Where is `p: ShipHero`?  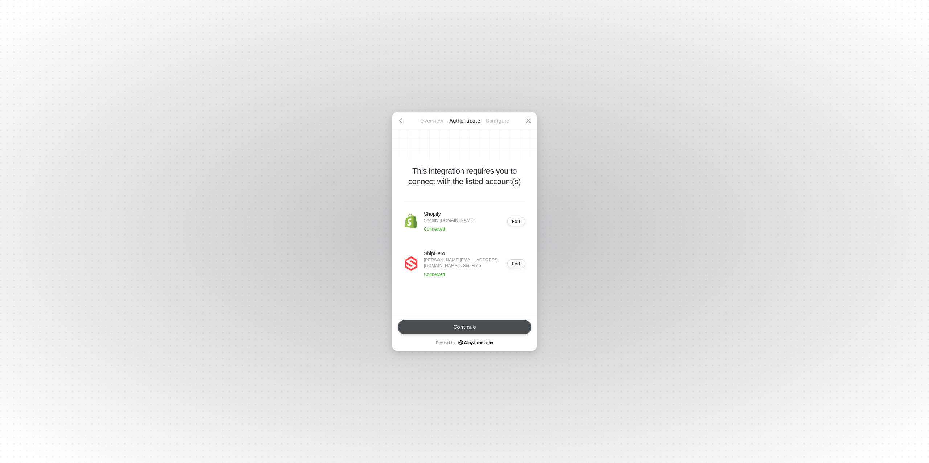 p: ShipHero is located at coordinates (463, 254).